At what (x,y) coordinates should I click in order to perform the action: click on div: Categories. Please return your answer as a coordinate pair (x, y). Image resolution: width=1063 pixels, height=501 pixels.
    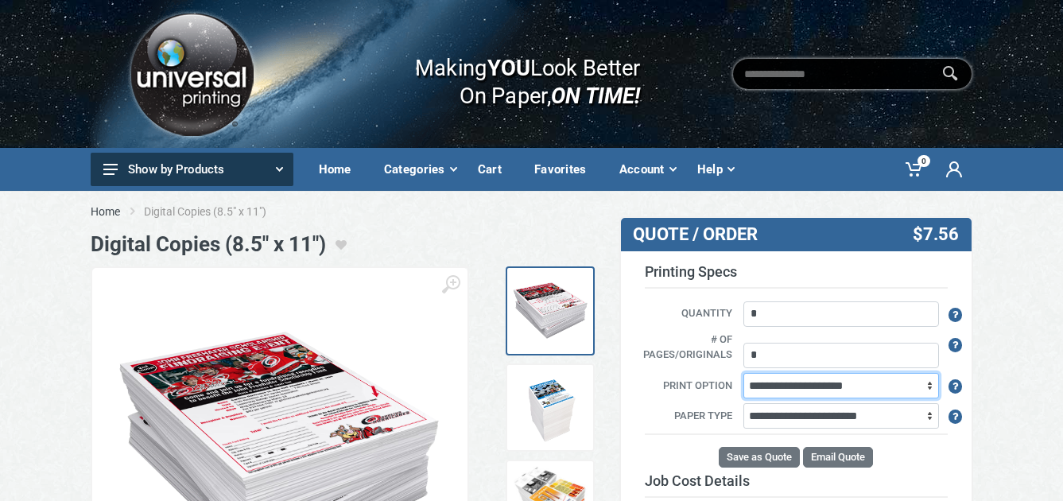
    Looking at the image, I should click on (420, 169).